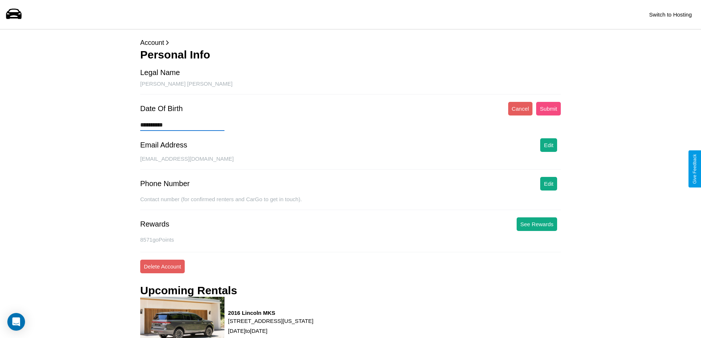  I want to click on div: Legal Name, so click(160, 73).